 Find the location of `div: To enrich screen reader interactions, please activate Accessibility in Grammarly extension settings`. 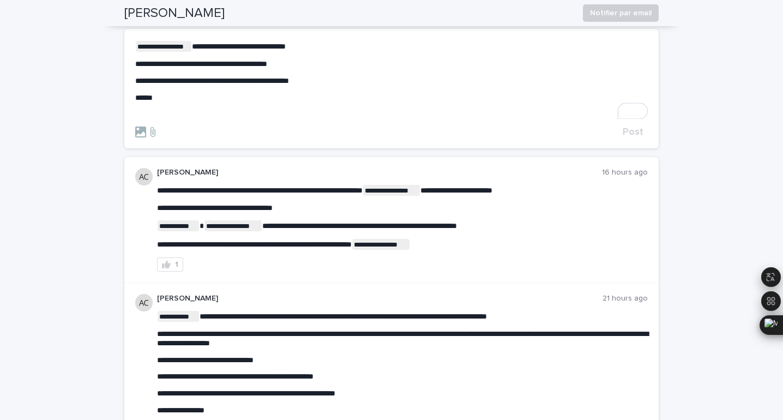

div: To enrich screen reader interactions, please activate Accessibility in Grammarly extension settings is located at coordinates (392, 80).